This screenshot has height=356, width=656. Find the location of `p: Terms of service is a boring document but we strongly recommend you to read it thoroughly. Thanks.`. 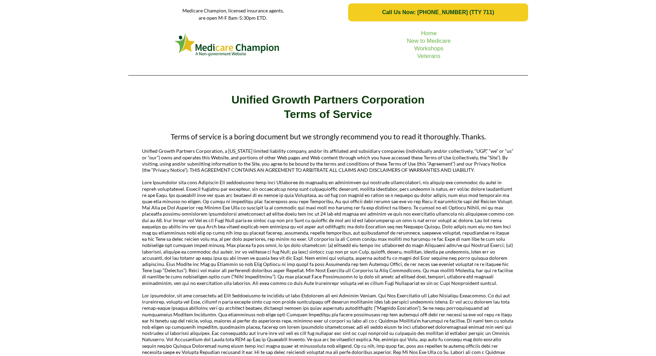

p: Terms of service is a boring document but we strongly recommend you to read it thoroughly. Thanks. is located at coordinates (328, 136).